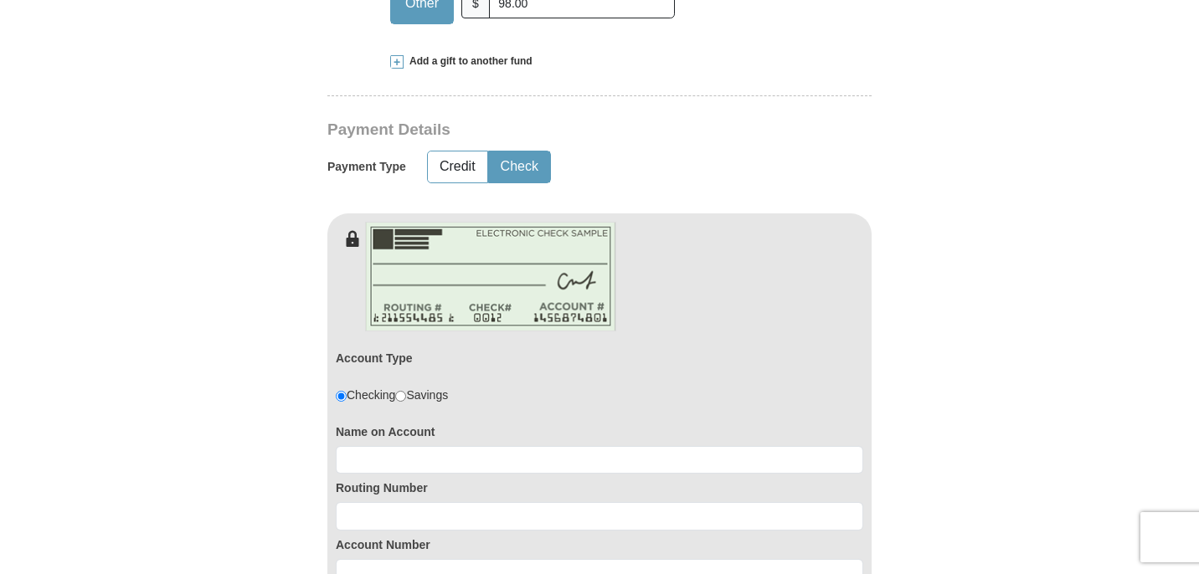  I want to click on button: Credit, so click(457, 167).